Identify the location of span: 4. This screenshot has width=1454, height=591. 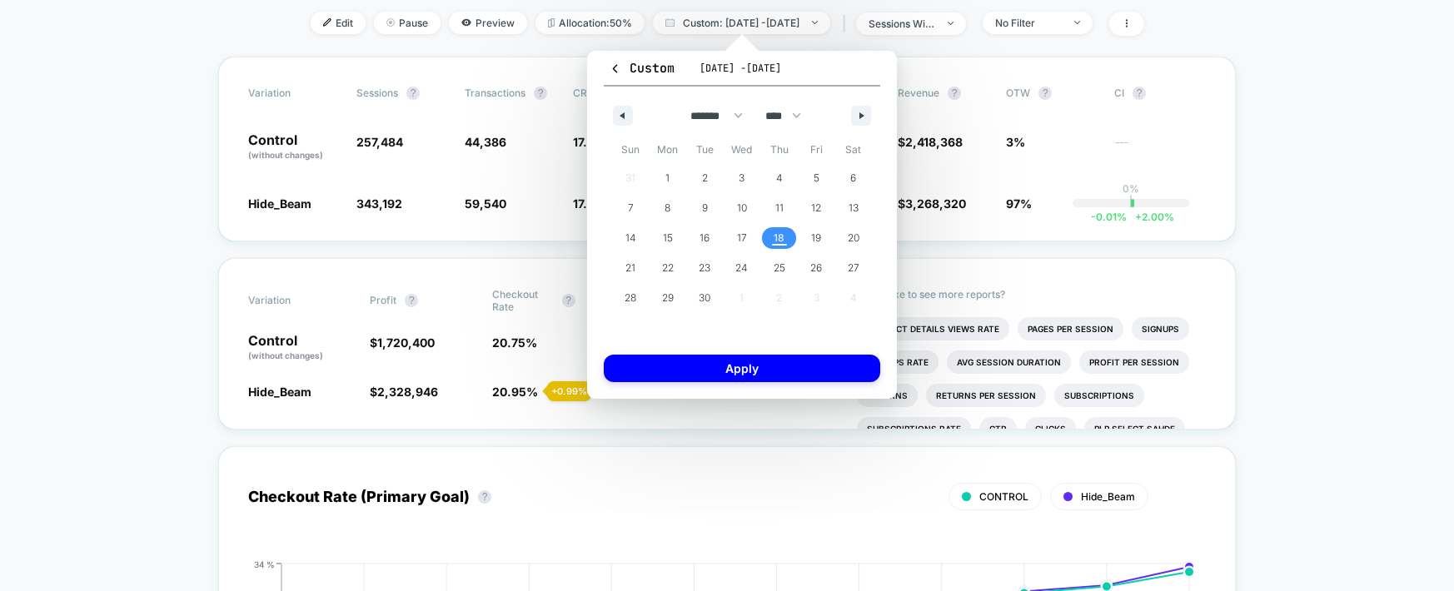
(780, 178).